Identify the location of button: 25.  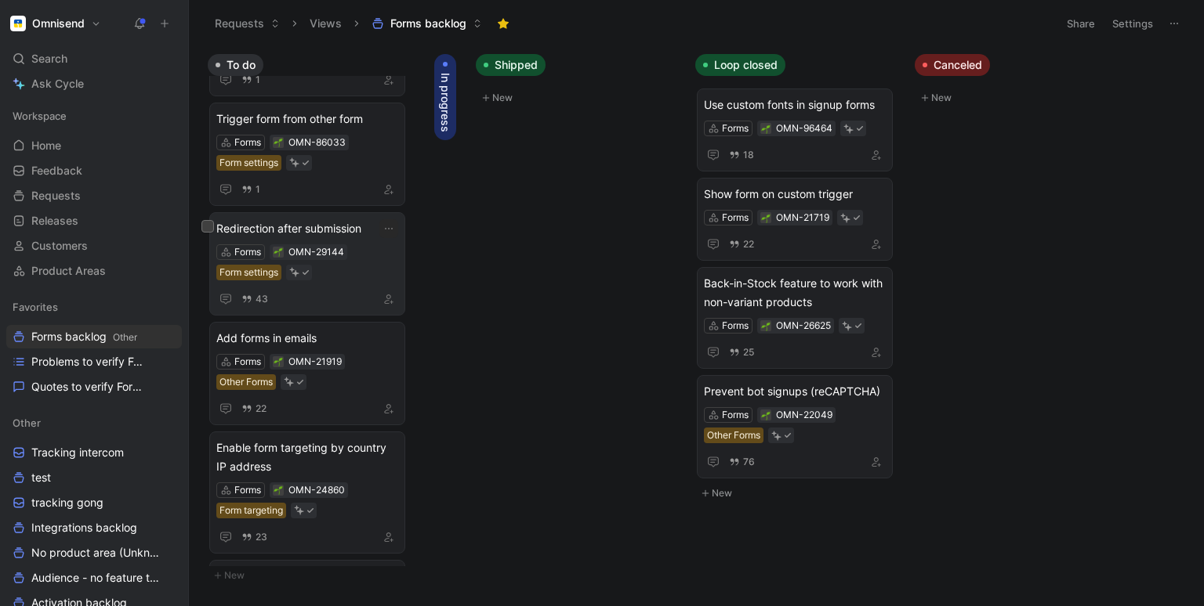
(741, 353).